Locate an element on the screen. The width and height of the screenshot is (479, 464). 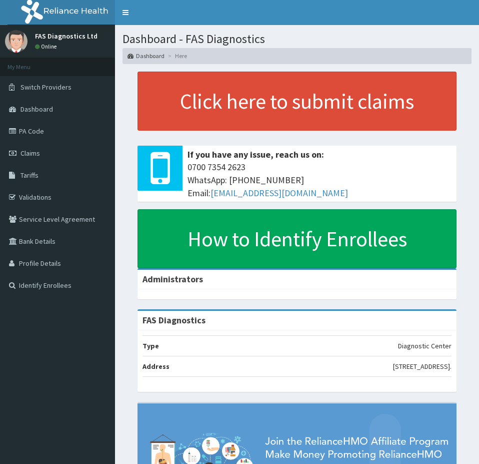
b: Type is located at coordinates (151, 346).